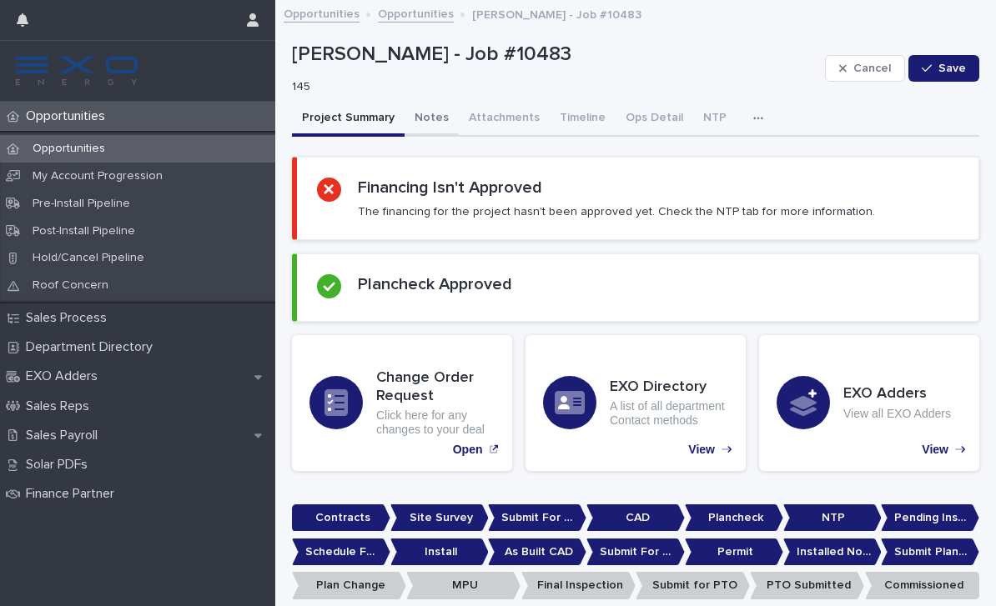 The width and height of the screenshot is (996, 606). I want to click on button: Attachments, so click(504, 119).